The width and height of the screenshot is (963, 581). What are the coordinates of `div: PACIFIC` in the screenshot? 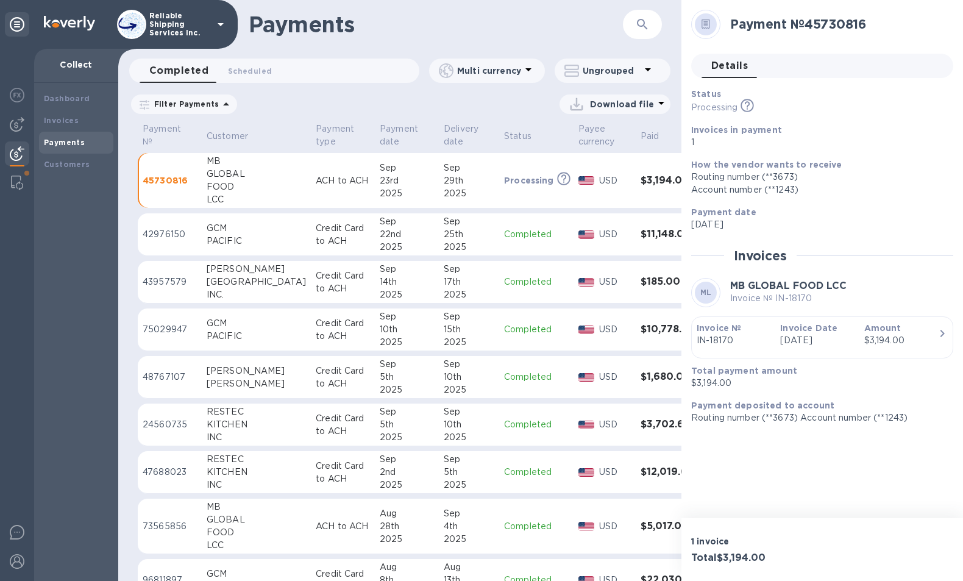 It's located at (256, 336).